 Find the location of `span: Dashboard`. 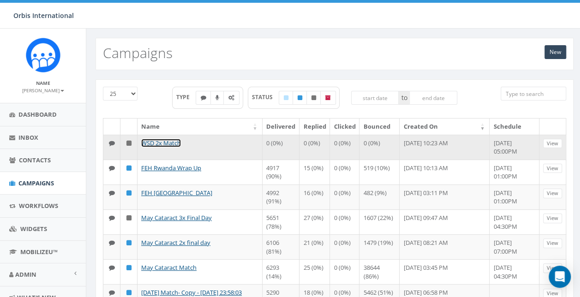

span: Dashboard is located at coordinates (37, 115).